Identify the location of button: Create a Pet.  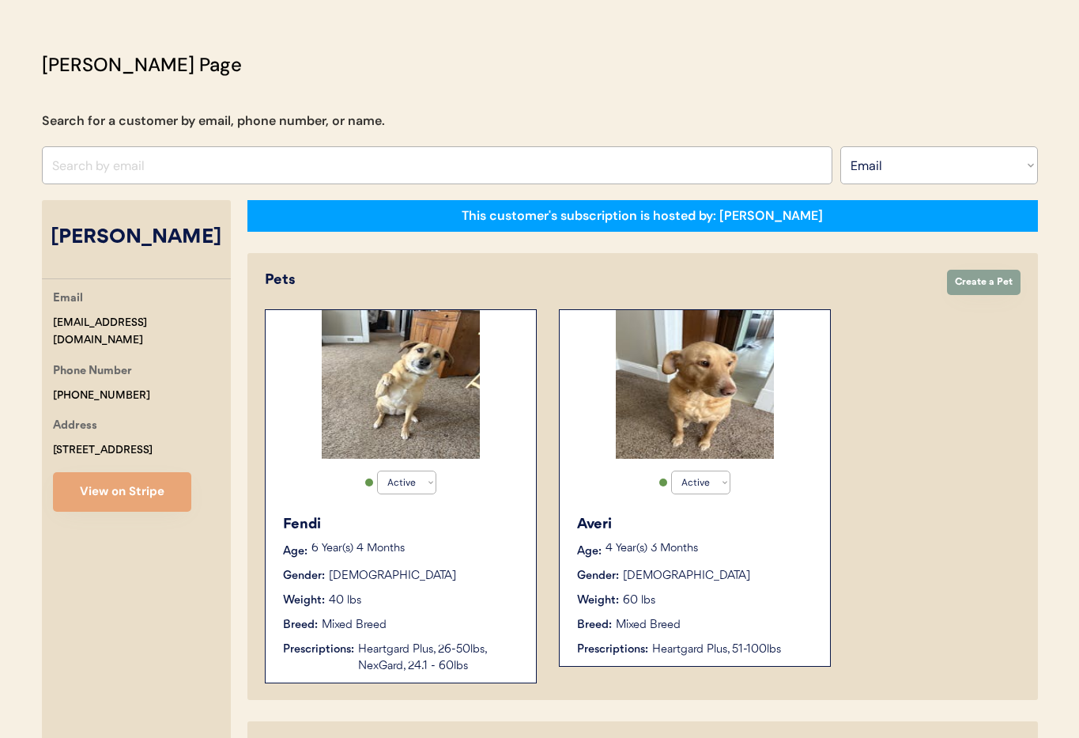
(983, 282).